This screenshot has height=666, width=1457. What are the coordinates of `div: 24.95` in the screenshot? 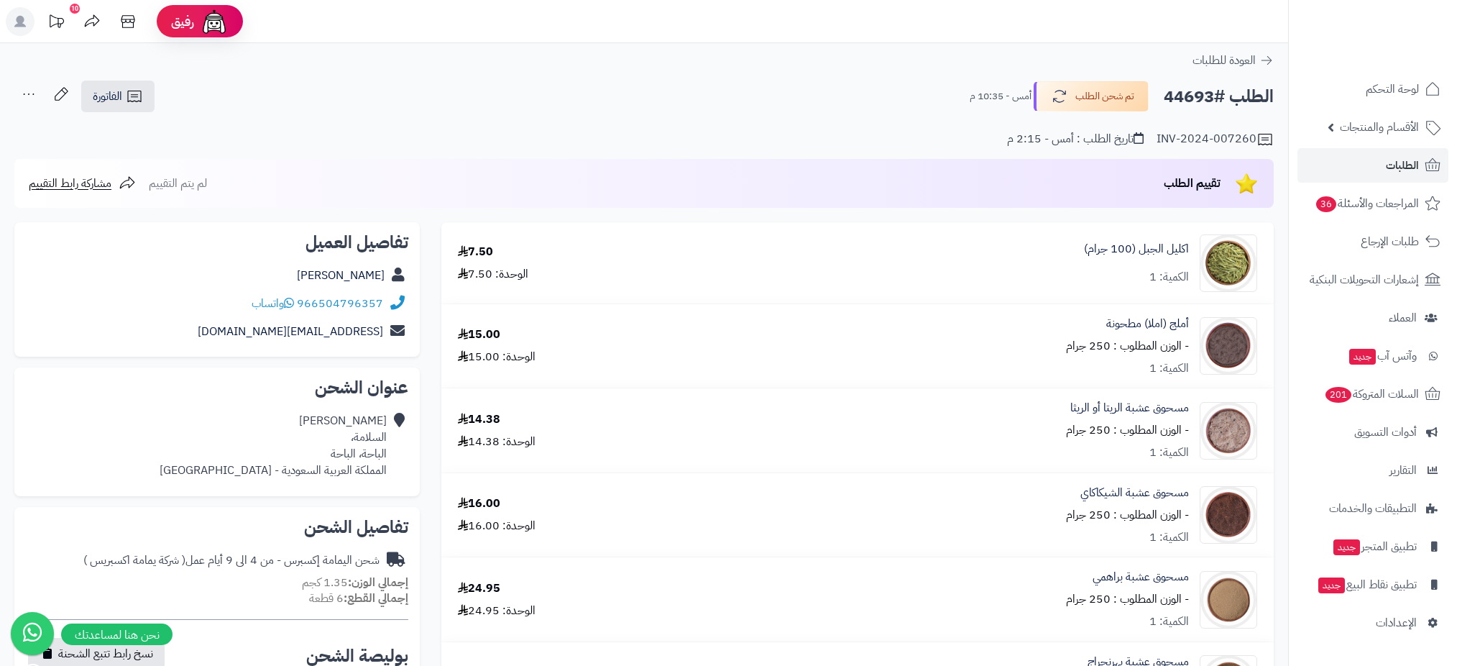 It's located at (479, 588).